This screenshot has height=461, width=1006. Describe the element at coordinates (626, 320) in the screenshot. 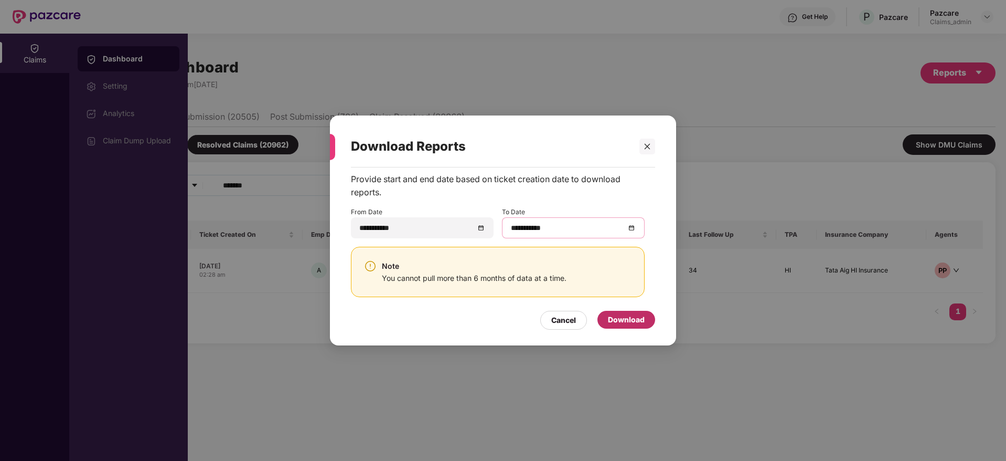

I see `div: Download` at that location.